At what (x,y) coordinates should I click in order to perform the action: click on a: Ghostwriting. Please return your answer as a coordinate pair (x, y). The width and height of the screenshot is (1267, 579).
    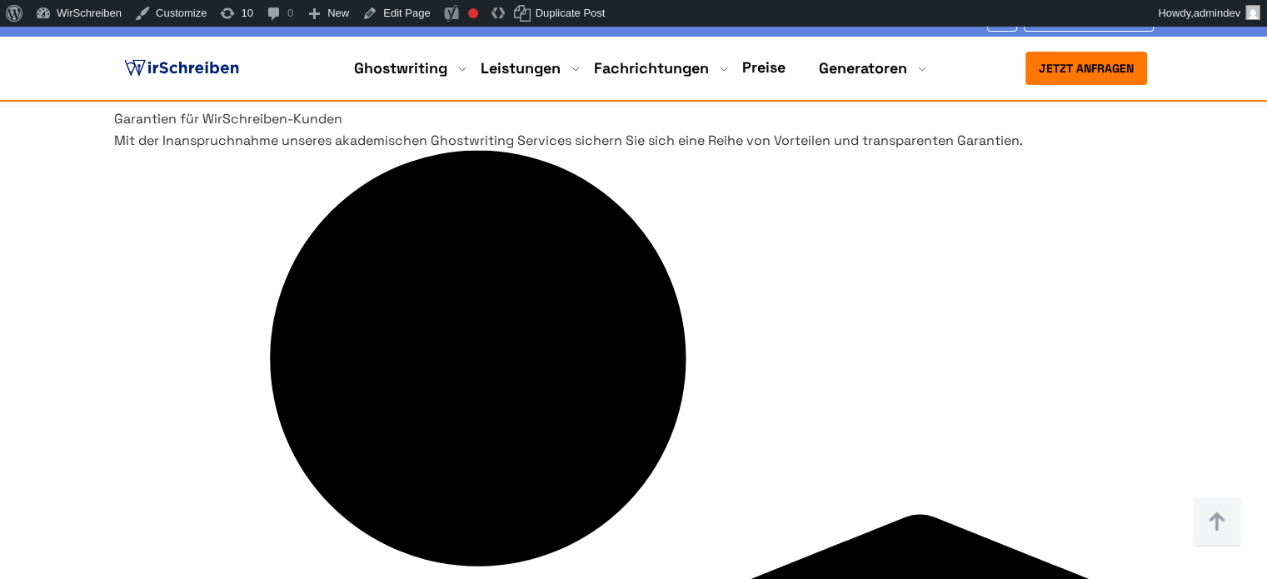
    Looking at the image, I should click on (401, 68).